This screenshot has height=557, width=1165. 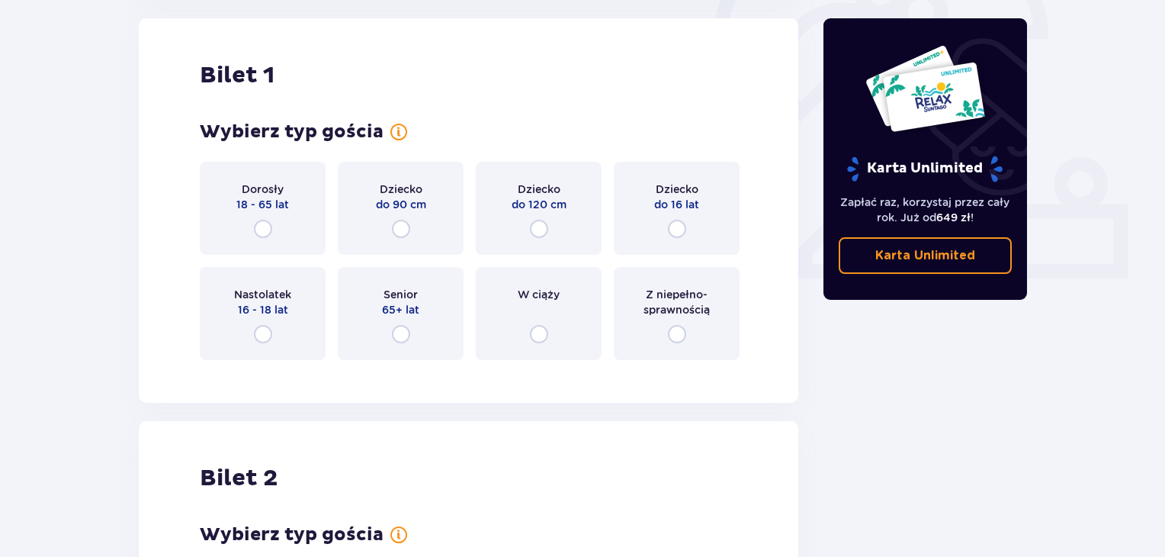 I want to click on span: W ciąży, so click(x=538, y=294).